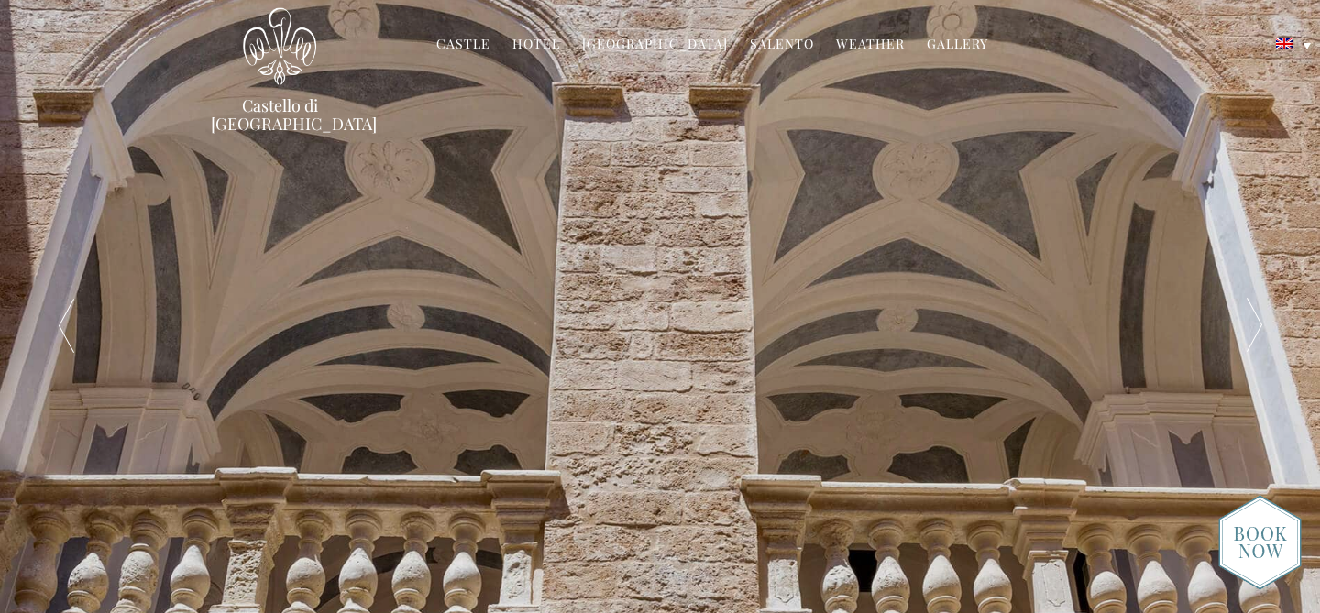  Describe the element at coordinates (536, 45) in the screenshot. I see `a: Hotel` at that location.